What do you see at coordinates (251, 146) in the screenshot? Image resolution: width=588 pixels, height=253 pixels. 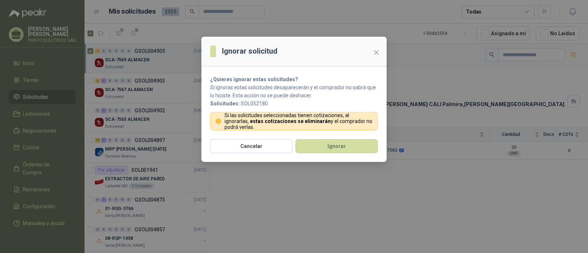 I see `button: Cancelar` at bounding box center [251, 146].